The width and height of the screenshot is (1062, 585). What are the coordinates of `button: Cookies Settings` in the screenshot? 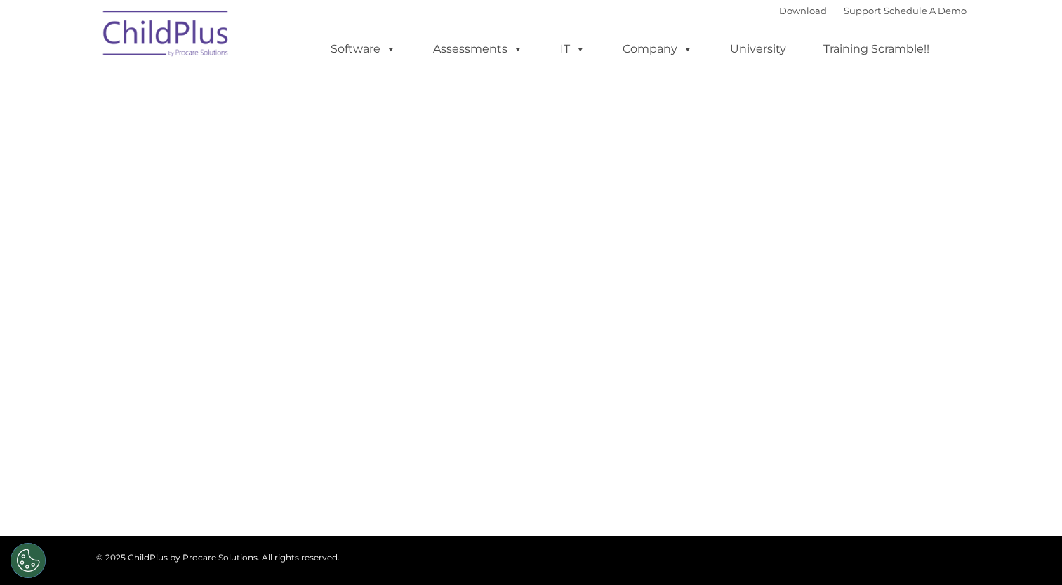 It's located at (28, 561).